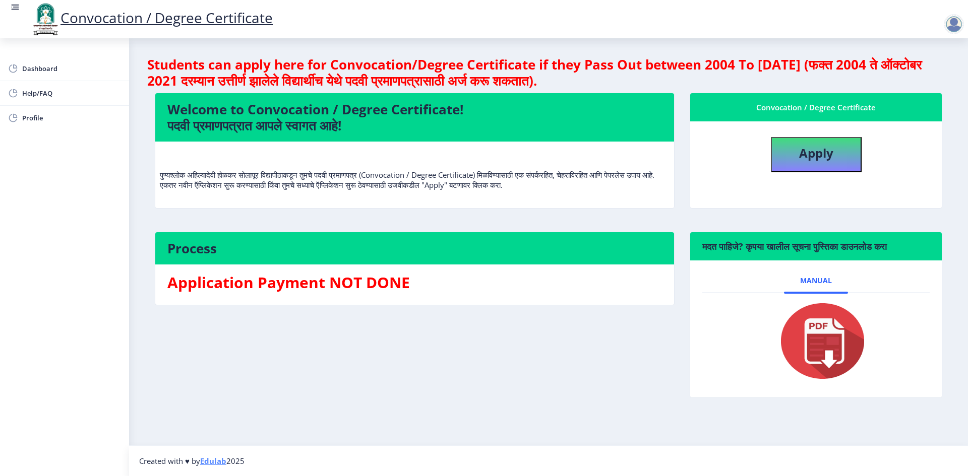 This screenshot has height=476, width=968. I want to click on span: Profile, so click(72, 118).